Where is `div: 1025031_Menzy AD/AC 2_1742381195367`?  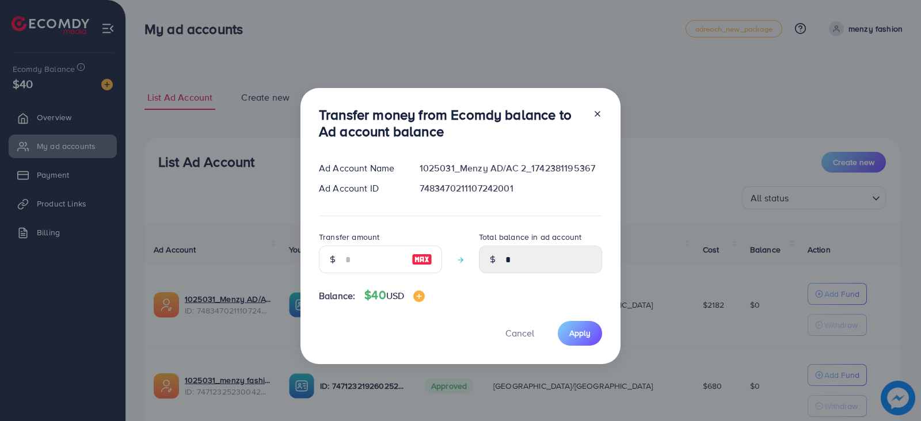 div: 1025031_Menzy AD/AC 2_1742381195367 is located at coordinates (510, 168).